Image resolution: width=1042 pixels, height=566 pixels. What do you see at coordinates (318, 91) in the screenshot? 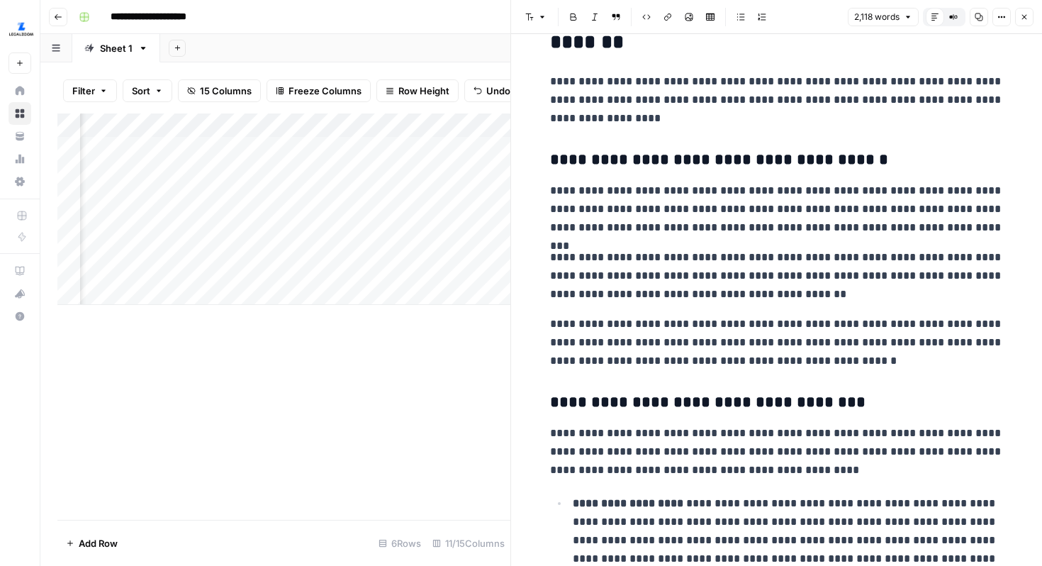
I see `button: Freeze Columns` at bounding box center [318, 91].